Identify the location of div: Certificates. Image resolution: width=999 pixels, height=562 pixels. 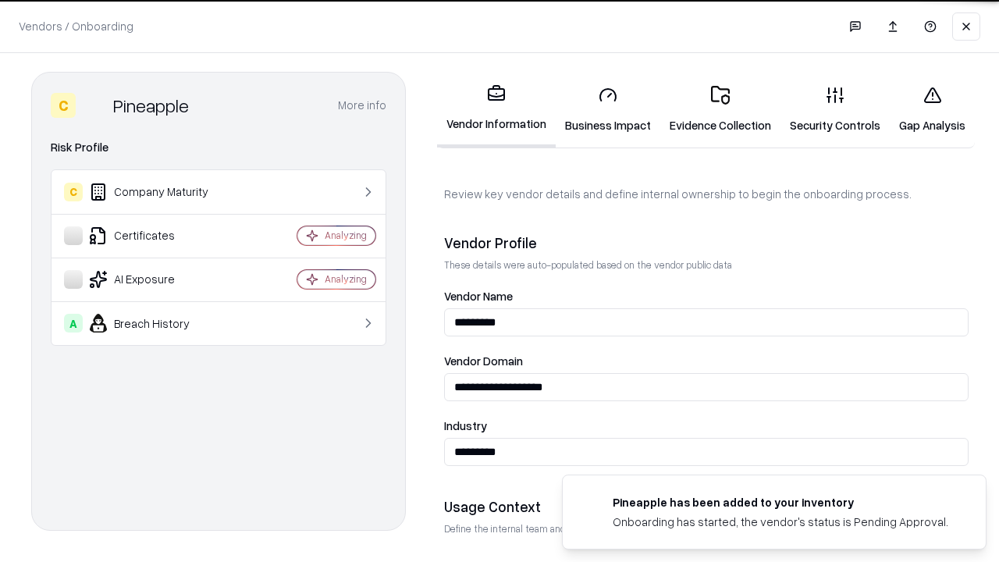
(157, 236).